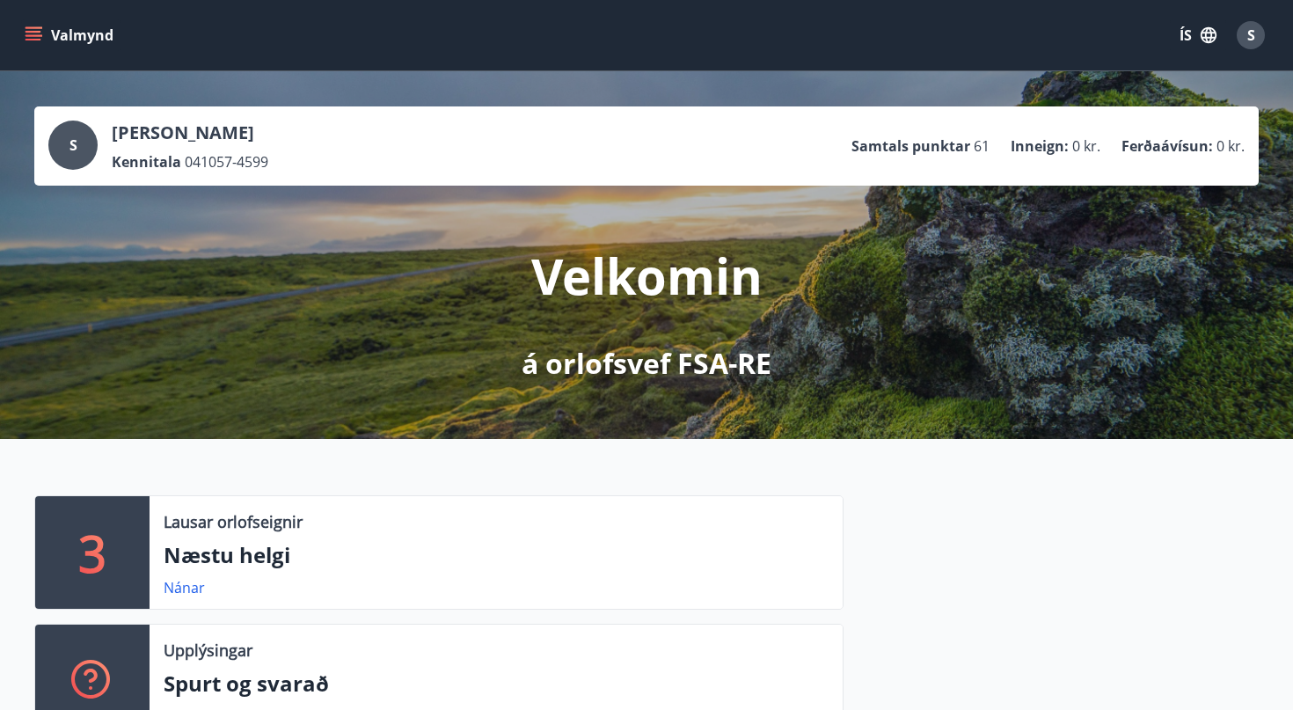 The image size is (1293, 710). What do you see at coordinates (92, 552) in the screenshot?
I see `p: 3` at bounding box center [92, 552].